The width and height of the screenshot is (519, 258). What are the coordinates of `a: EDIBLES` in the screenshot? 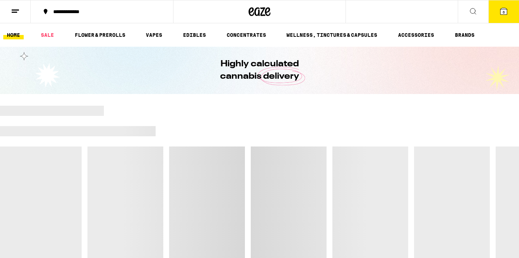 It's located at (194, 35).